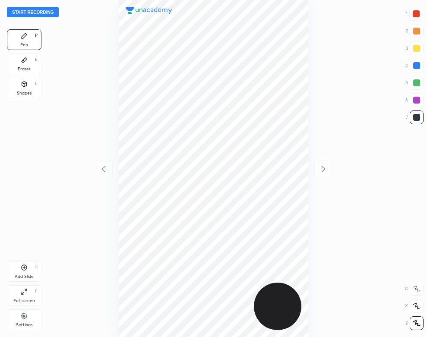  I want to click on div: 4, so click(415, 66).